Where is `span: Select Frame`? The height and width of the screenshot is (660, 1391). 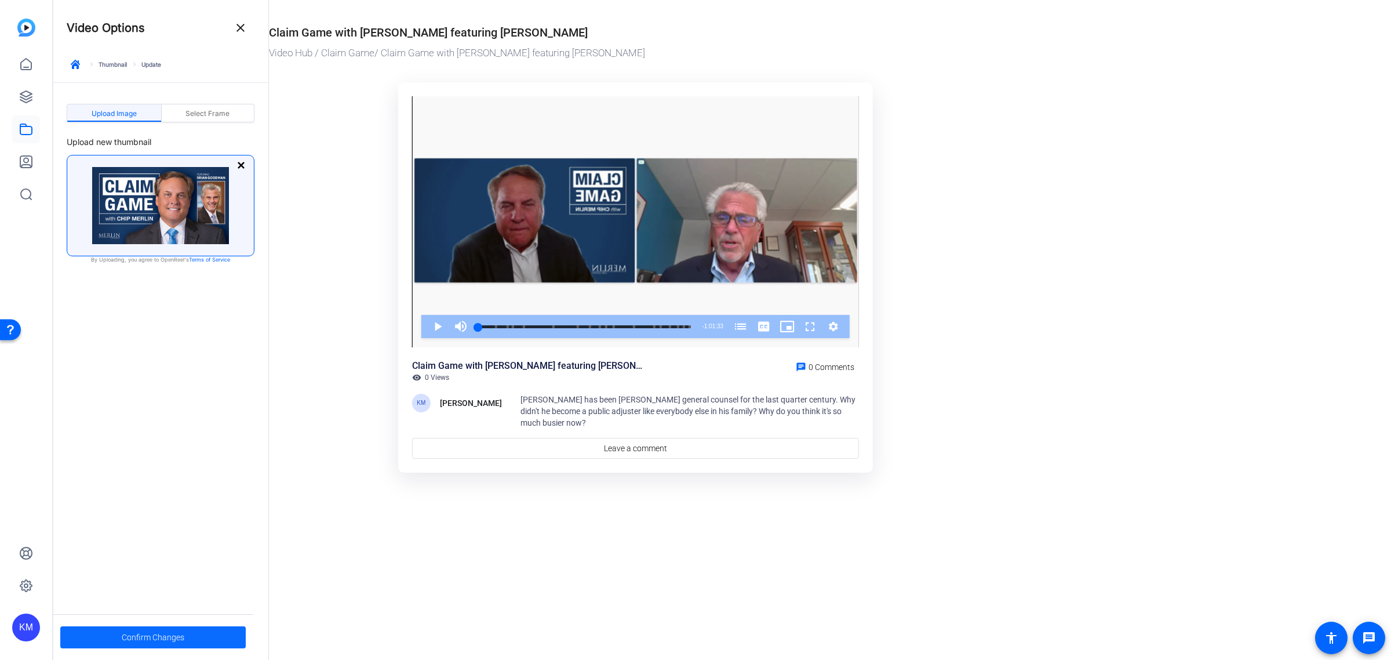 span: Select Frame is located at coordinates (208, 114).